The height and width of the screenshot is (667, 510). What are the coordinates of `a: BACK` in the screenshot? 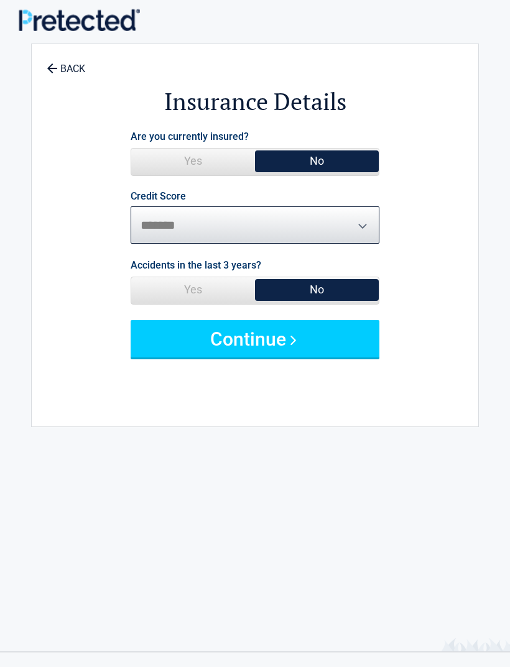 It's located at (66, 63).